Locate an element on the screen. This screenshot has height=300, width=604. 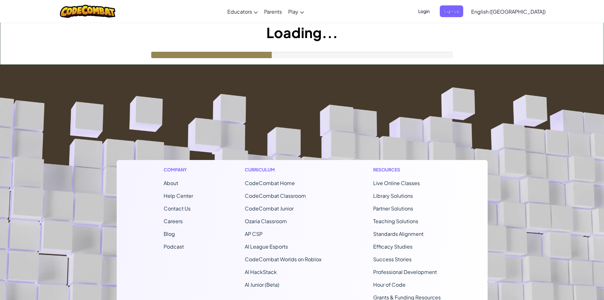
a: AI League Esports is located at coordinates (266, 246).